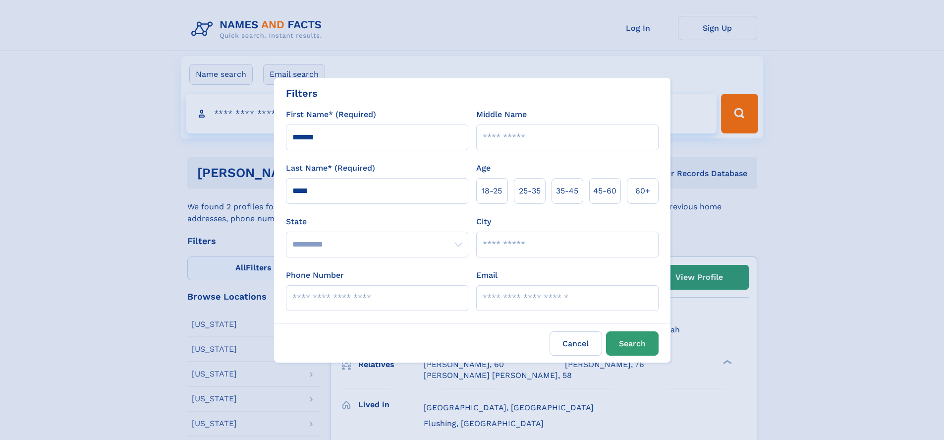 This screenshot has width=944, height=440. Describe the element at coordinates (605, 191) in the screenshot. I see `span: 45‑60` at that location.